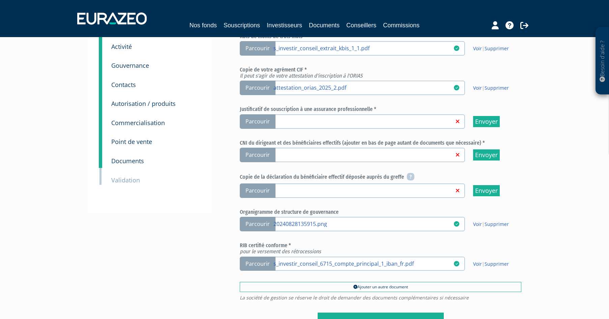 The width and height of the screenshot is (609, 319). Describe the element at coordinates (100, 119) in the screenshot. I see `a: 8` at that location.